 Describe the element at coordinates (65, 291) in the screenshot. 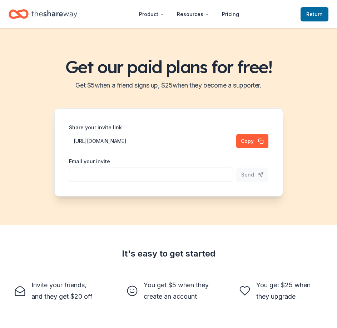

I see `div: Invite your friends, and they get $20 off` at that location.